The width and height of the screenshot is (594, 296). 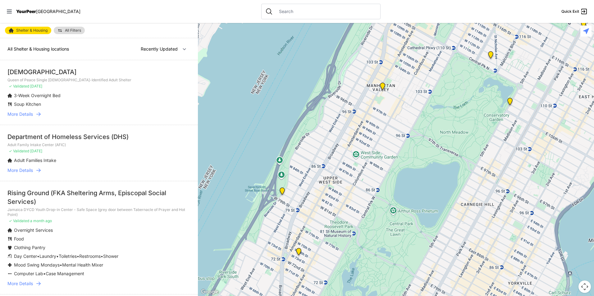 What do you see at coordinates (30, 248) in the screenshot?
I see `span: Clothing Pantry` at bounding box center [30, 248].